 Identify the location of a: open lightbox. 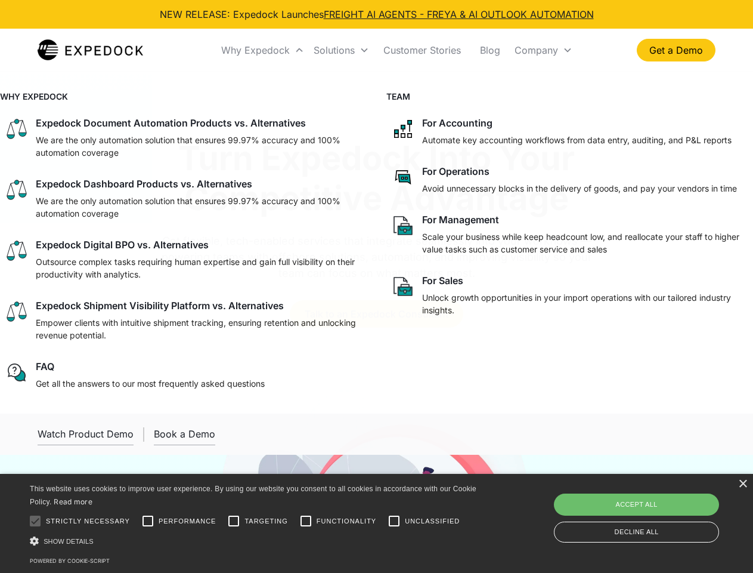
(85, 434).